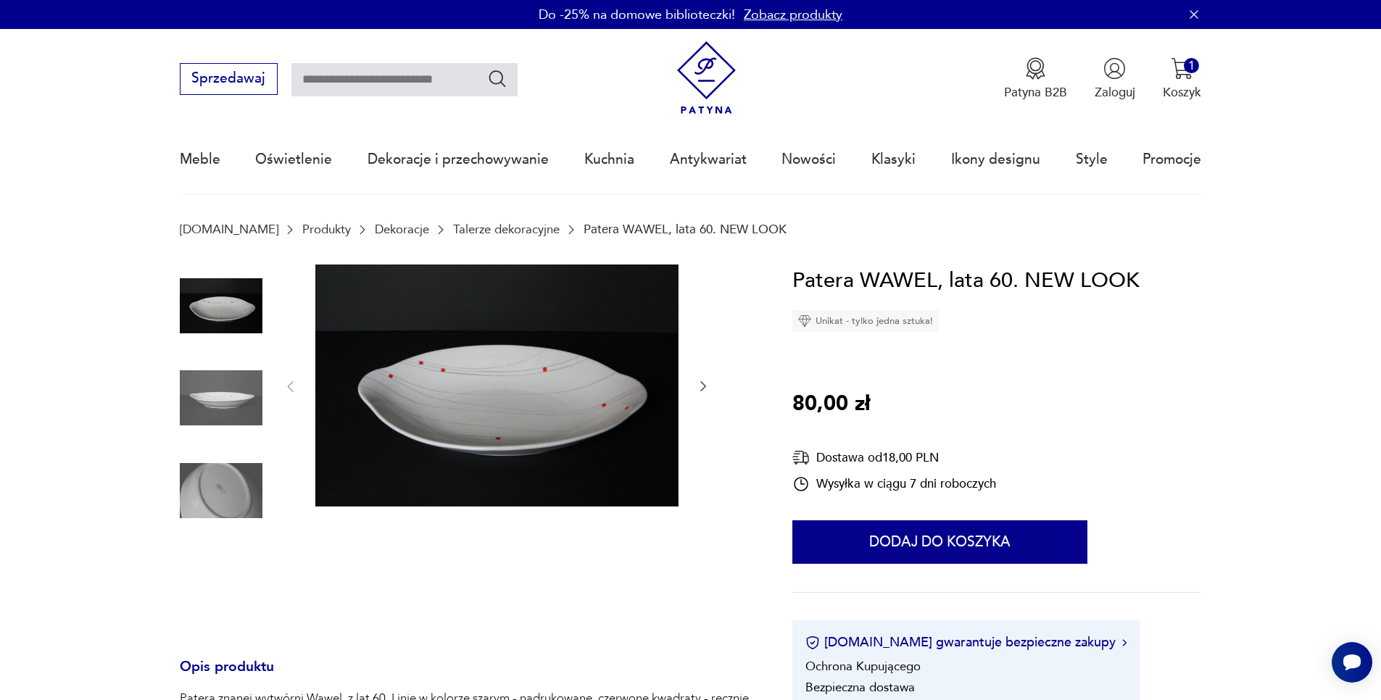 The width and height of the screenshot is (1381, 700). I want to click on a: Ikona medaluPatyna B2B, so click(1035, 79).